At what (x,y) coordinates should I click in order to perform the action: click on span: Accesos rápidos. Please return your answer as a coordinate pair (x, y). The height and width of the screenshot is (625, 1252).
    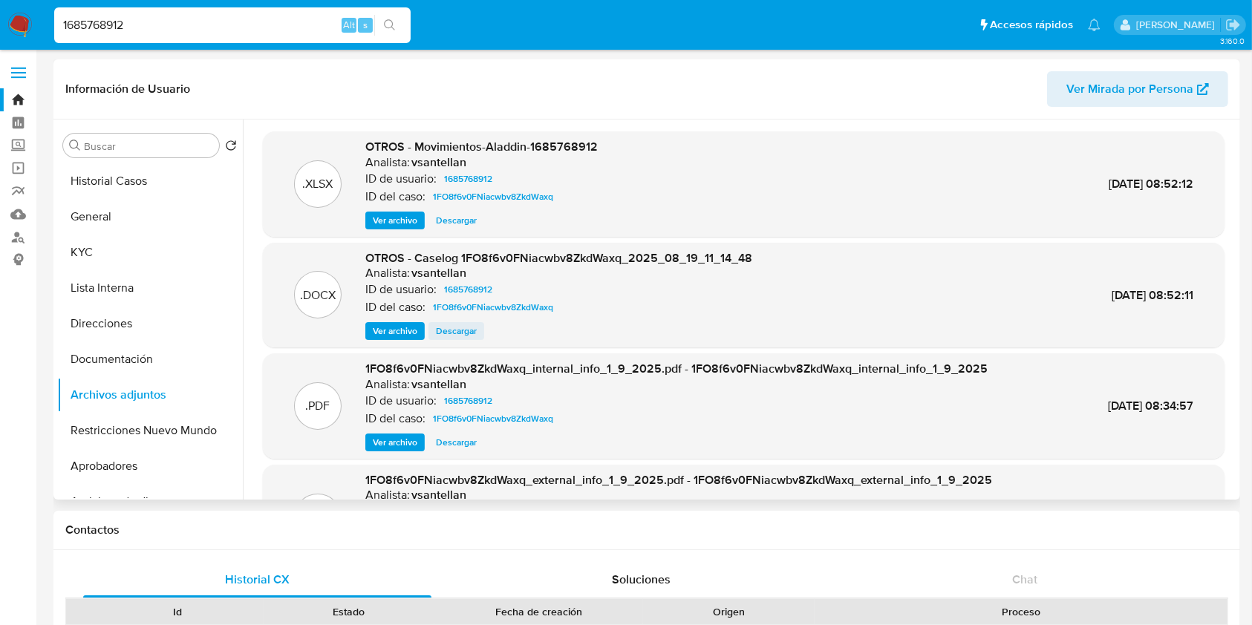
    Looking at the image, I should click on (1032, 25).